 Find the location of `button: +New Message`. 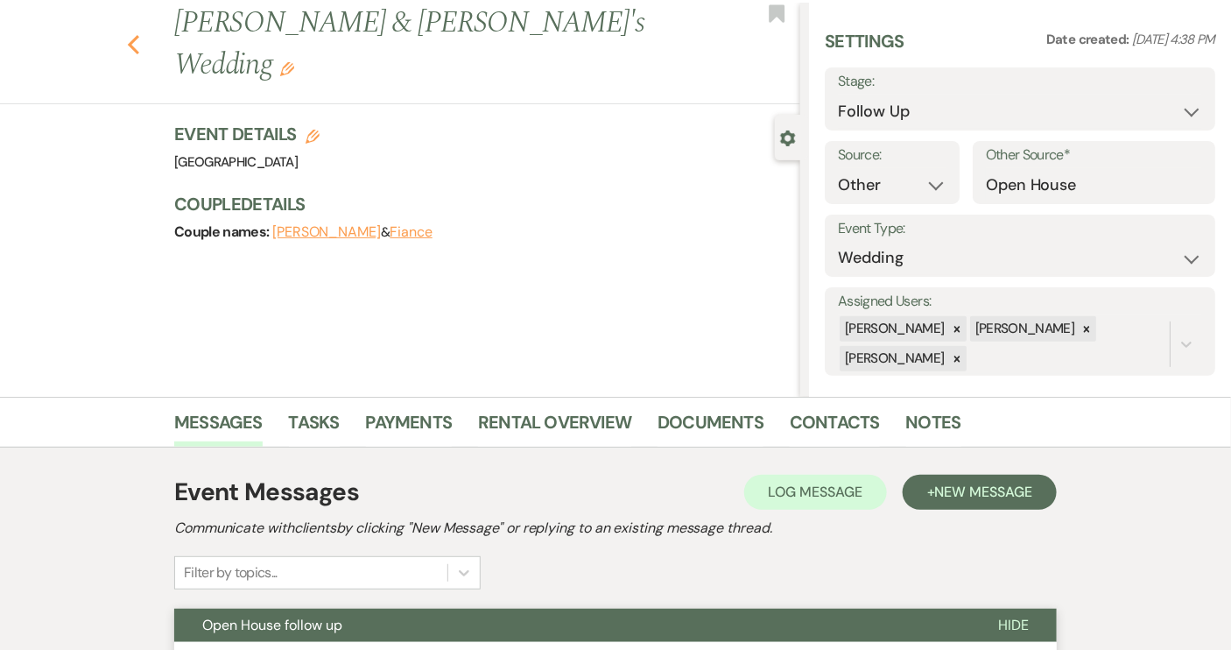

button: +New Message is located at coordinates (980, 492).